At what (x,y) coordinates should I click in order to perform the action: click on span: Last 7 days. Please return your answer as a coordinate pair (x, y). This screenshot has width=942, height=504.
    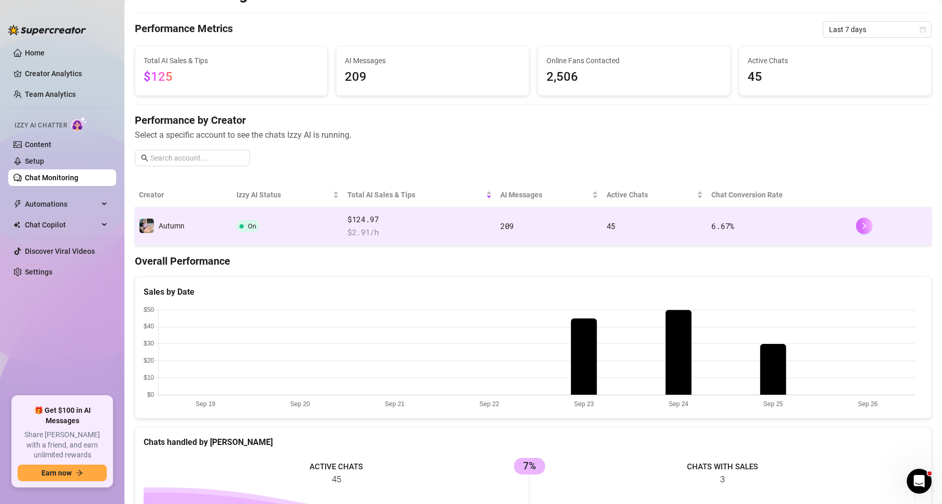
    Looking at the image, I should click on (877, 30).